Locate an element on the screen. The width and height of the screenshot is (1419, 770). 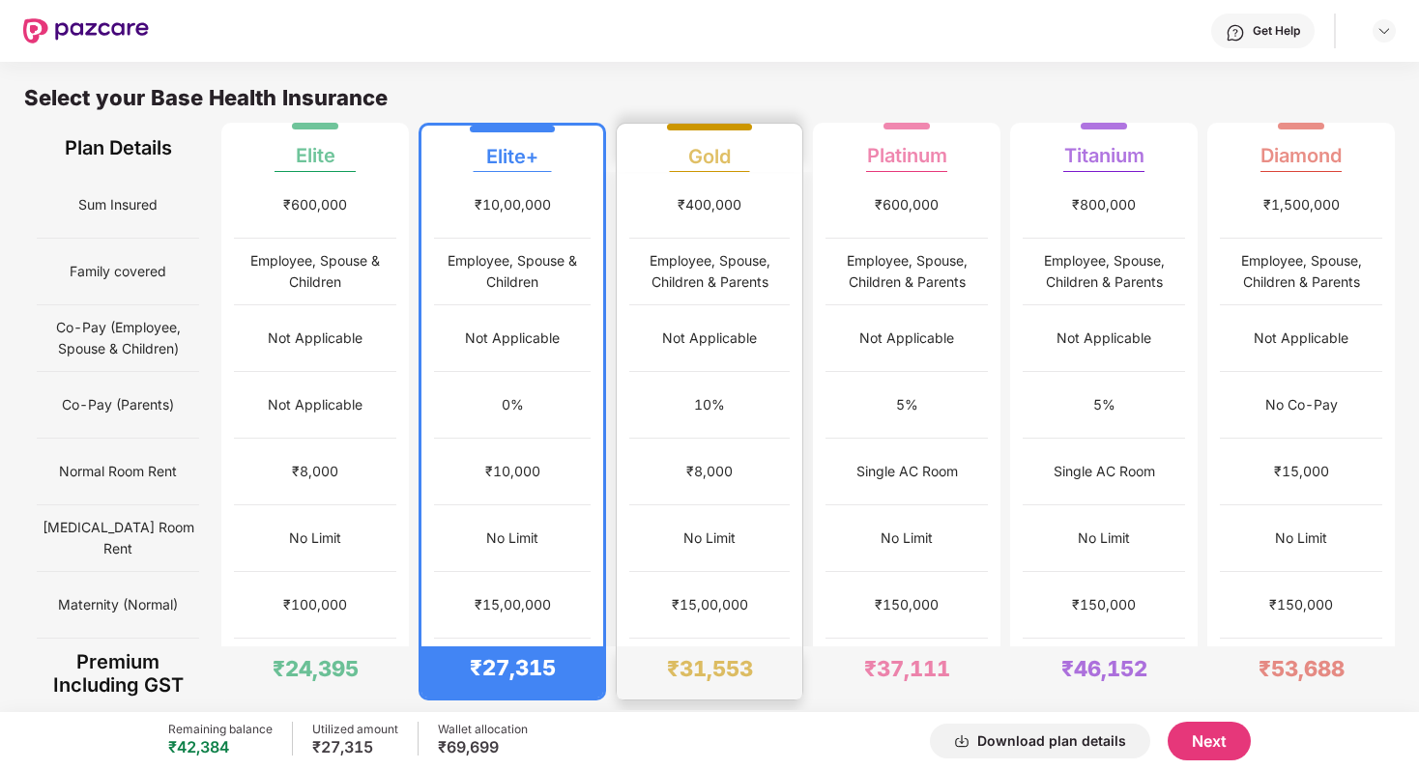
div: ₹24,395 is located at coordinates (315, 669).